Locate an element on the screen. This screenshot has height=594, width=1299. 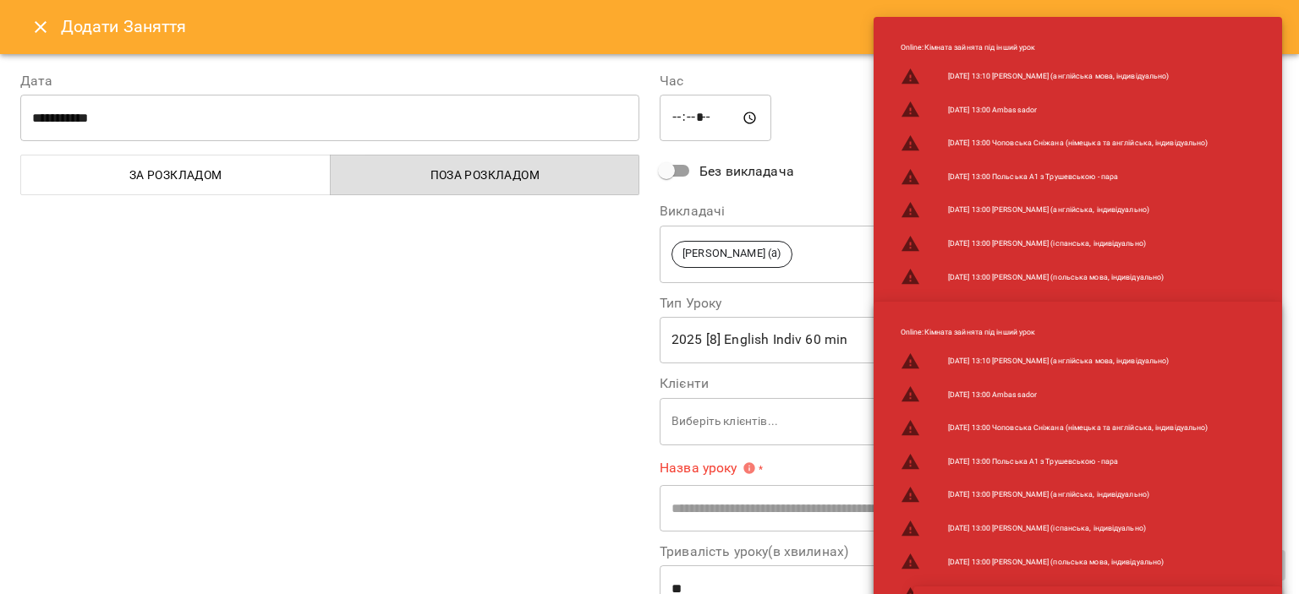
button: За розкладом is located at coordinates (175, 175).